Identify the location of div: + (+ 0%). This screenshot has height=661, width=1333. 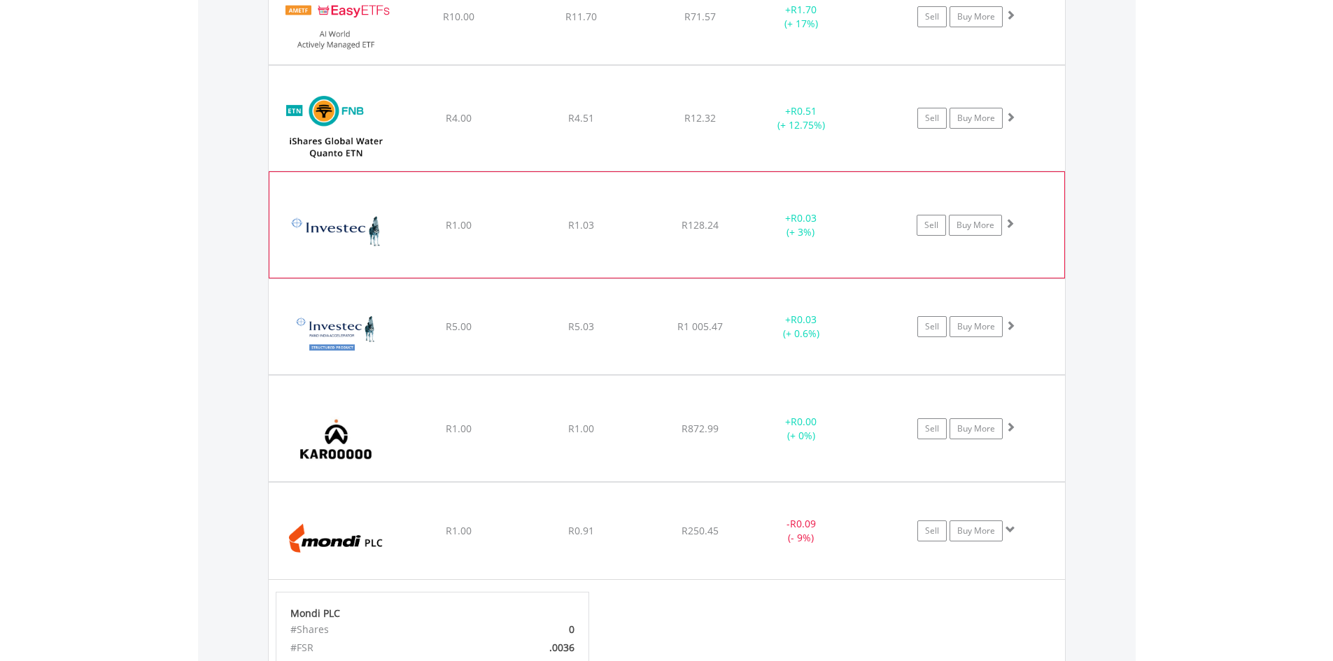
(801, 429).